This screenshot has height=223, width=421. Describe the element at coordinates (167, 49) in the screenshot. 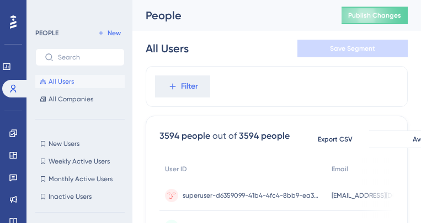

I see `div: All Users` at that location.